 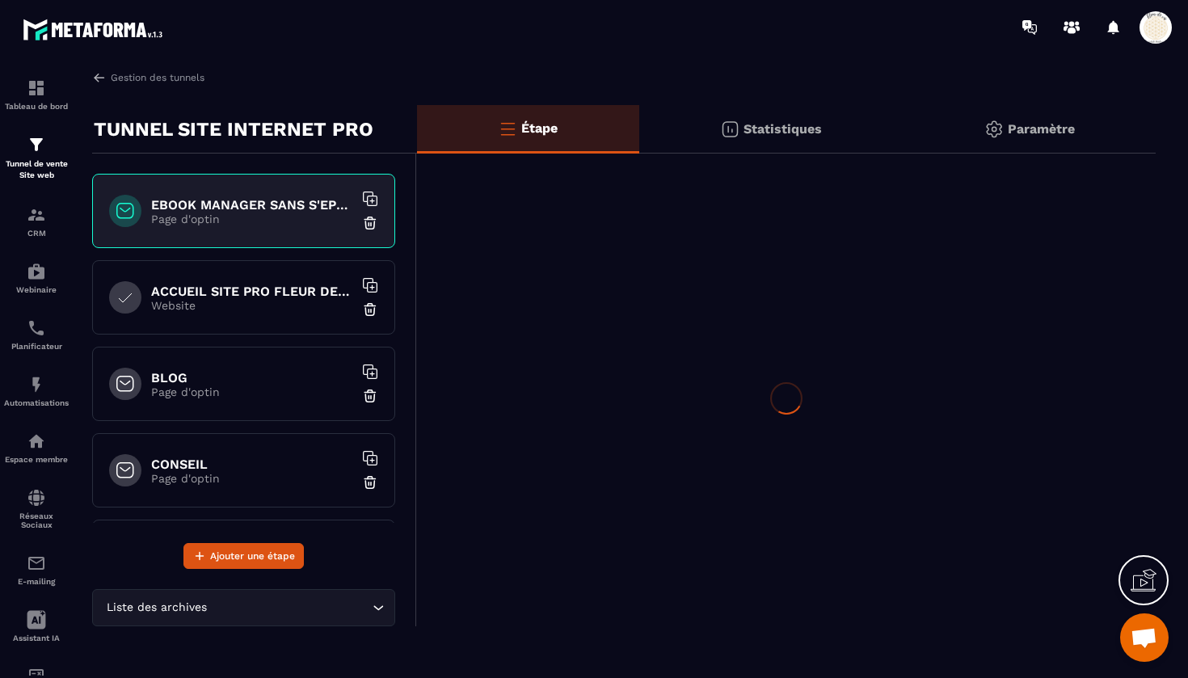 What do you see at coordinates (36, 459) in the screenshot?
I see `p: Espace membre` at bounding box center [36, 459].